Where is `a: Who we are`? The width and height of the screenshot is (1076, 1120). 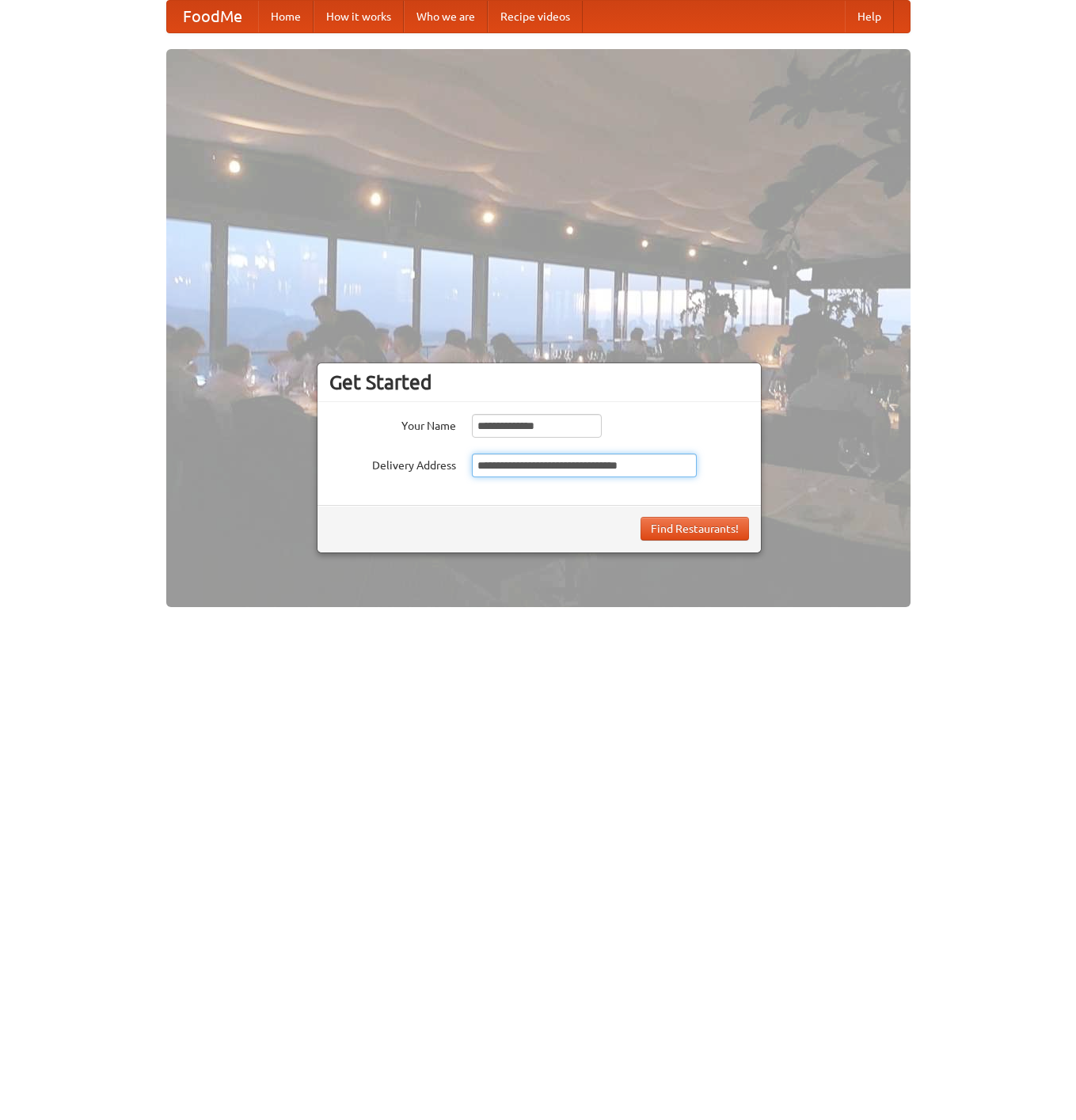 a: Who we are is located at coordinates (446, 17).